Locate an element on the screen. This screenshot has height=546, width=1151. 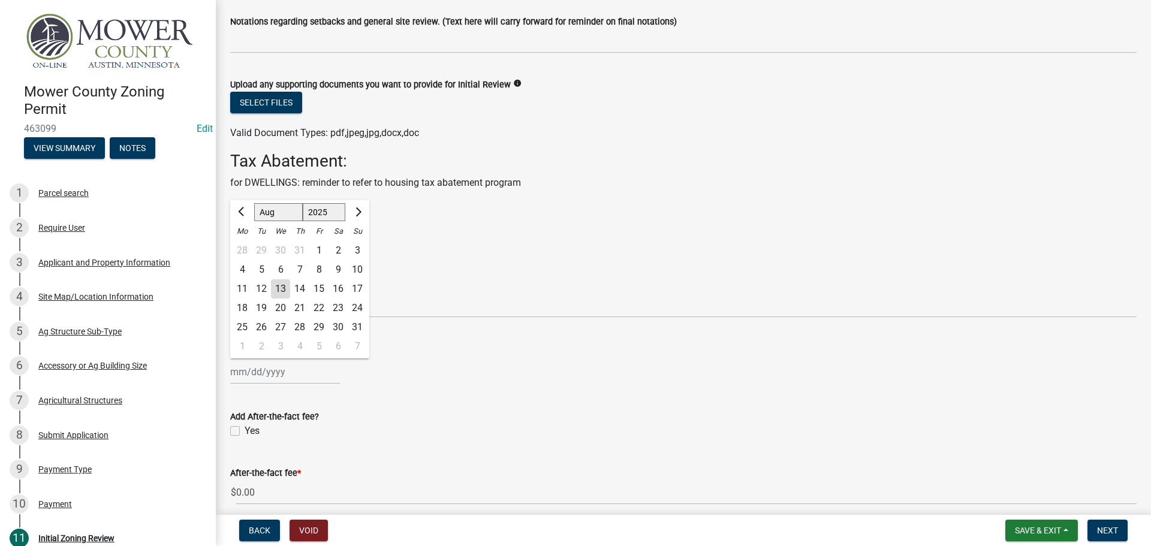
div: Applicant and Property Information is located at coordinates (104, 263).